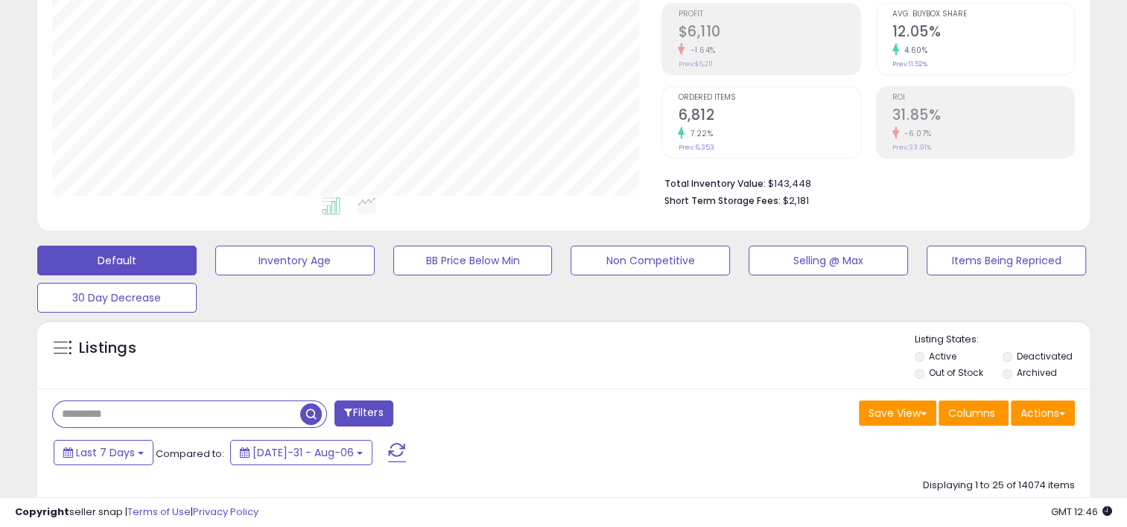  What do you see at coordinates (1036, 372) in the screenshot?
I see `label: Archived` at bounding box center [1036, 372].